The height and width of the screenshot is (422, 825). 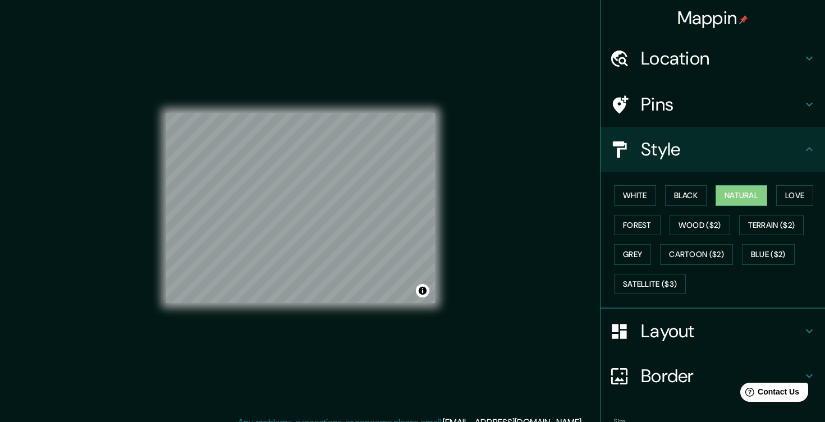 What do you see at coordinates (794, 195) in the screenshot?
I see `button: Love` at bounding box center [794, 195].